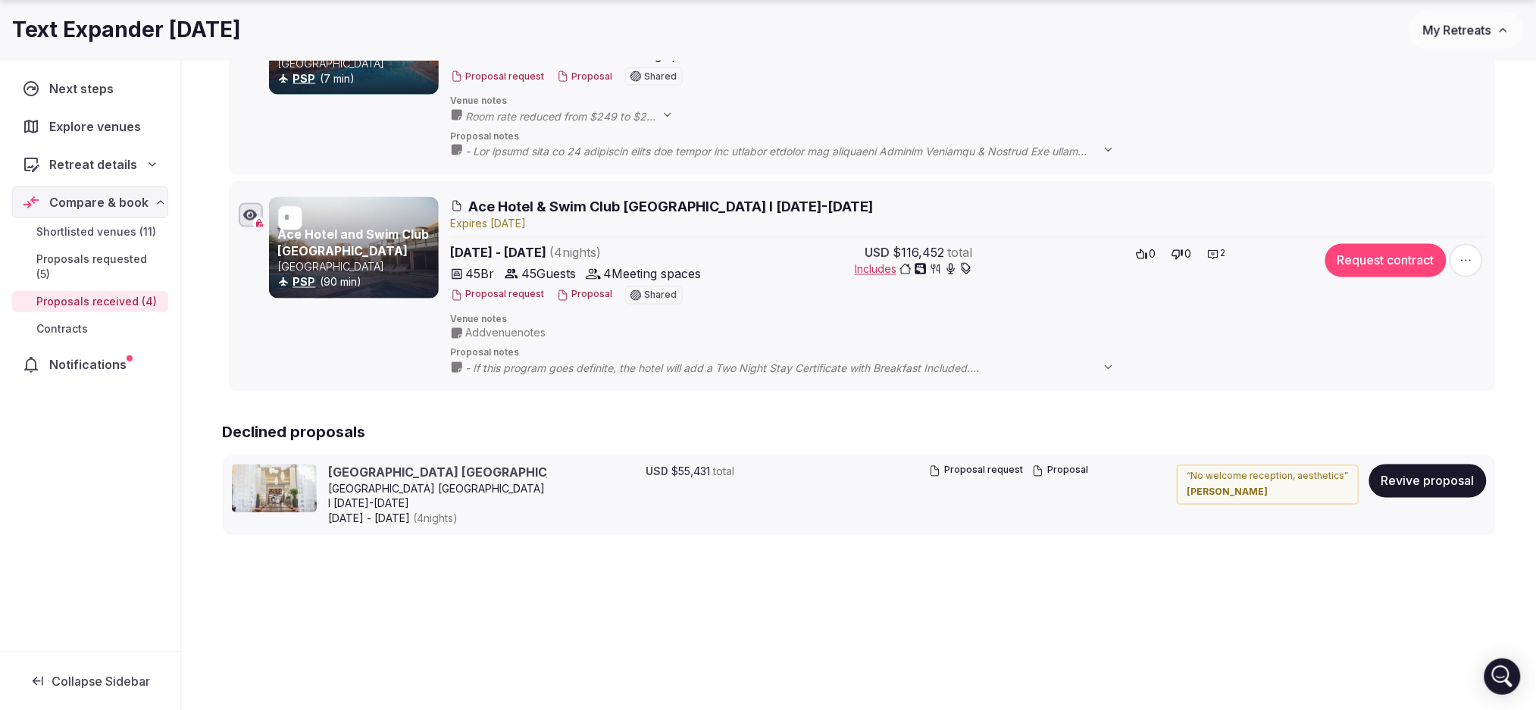 Image resolution: width=1536 pixels, height=710 pixels. I want to click on span: 2, so click(1223, 254).